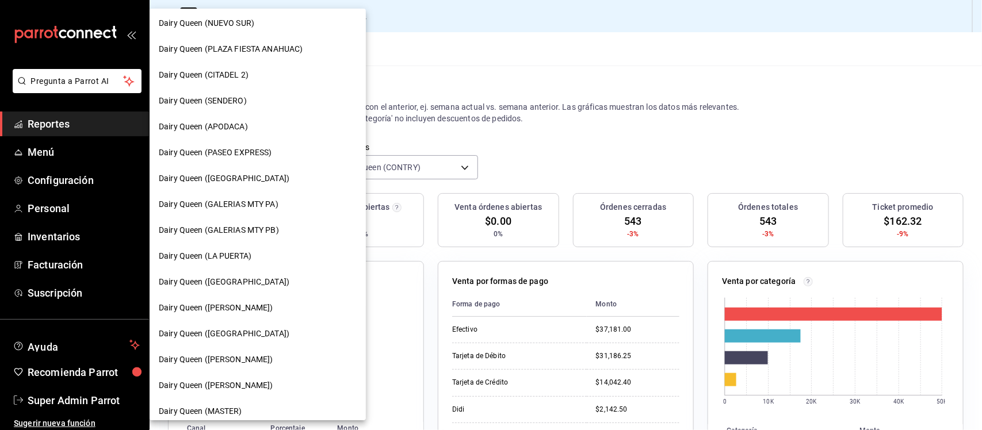 The width and height of the screenshot is (982, 430). What do you see at coordinates (258, 127) in the screenshot?
I see `div: Dairy Queen (APODACA)` at bounding box center [258, 127].